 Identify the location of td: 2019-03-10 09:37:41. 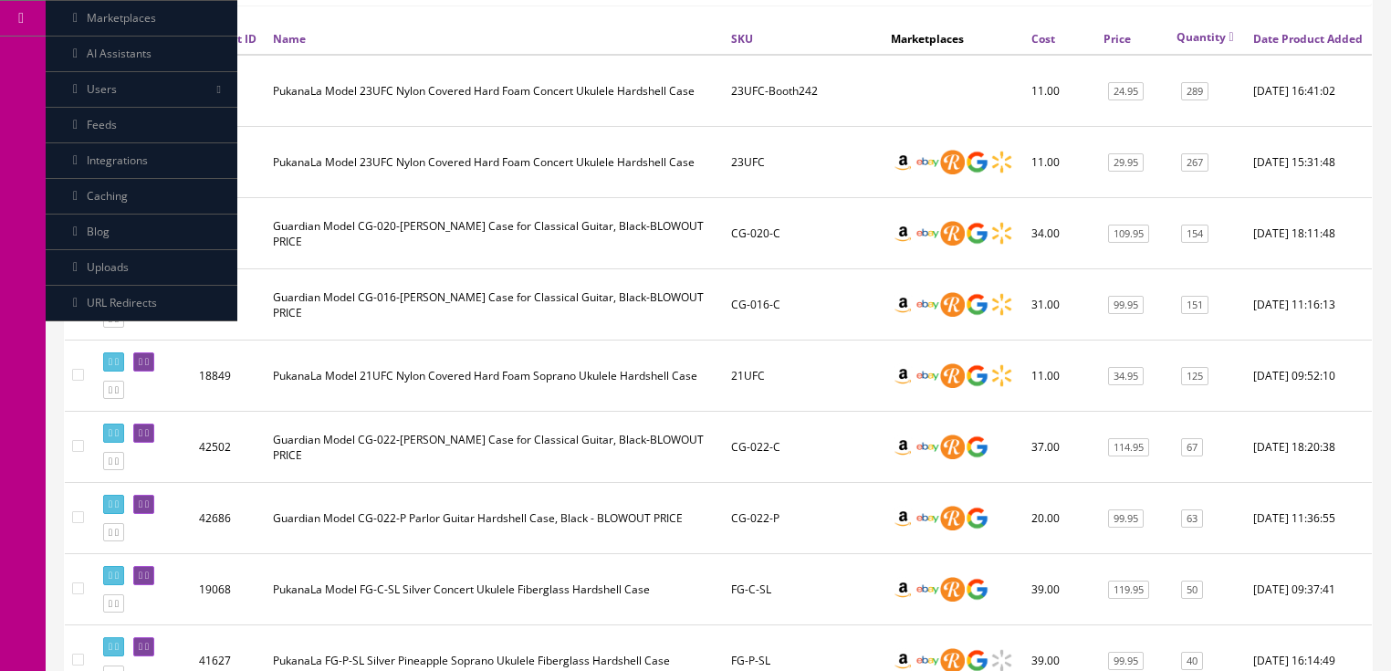
(1309, 590).